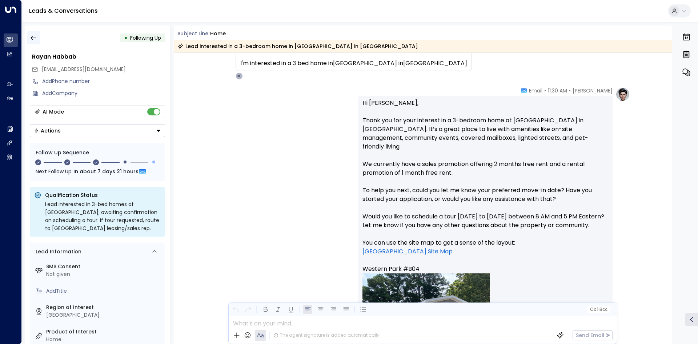 The width and height of the screenshot is (698, 344). Describe the element at coordinates (104, 81) in the screenshot. I see `div: AddPhone number` at that location.